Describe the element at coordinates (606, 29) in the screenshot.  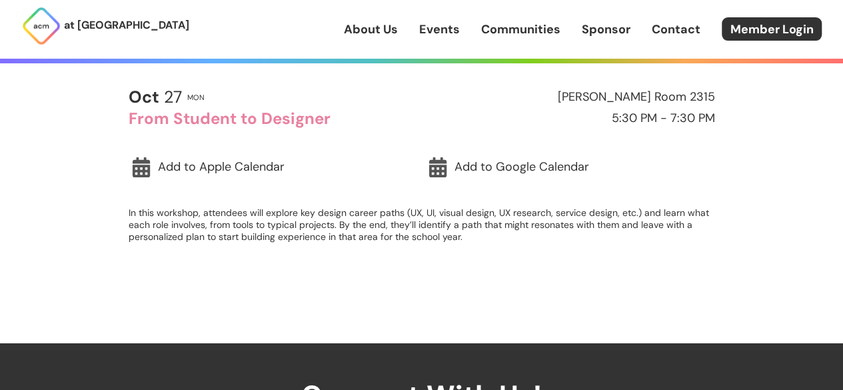
I see `a: Sponsor` at that location.